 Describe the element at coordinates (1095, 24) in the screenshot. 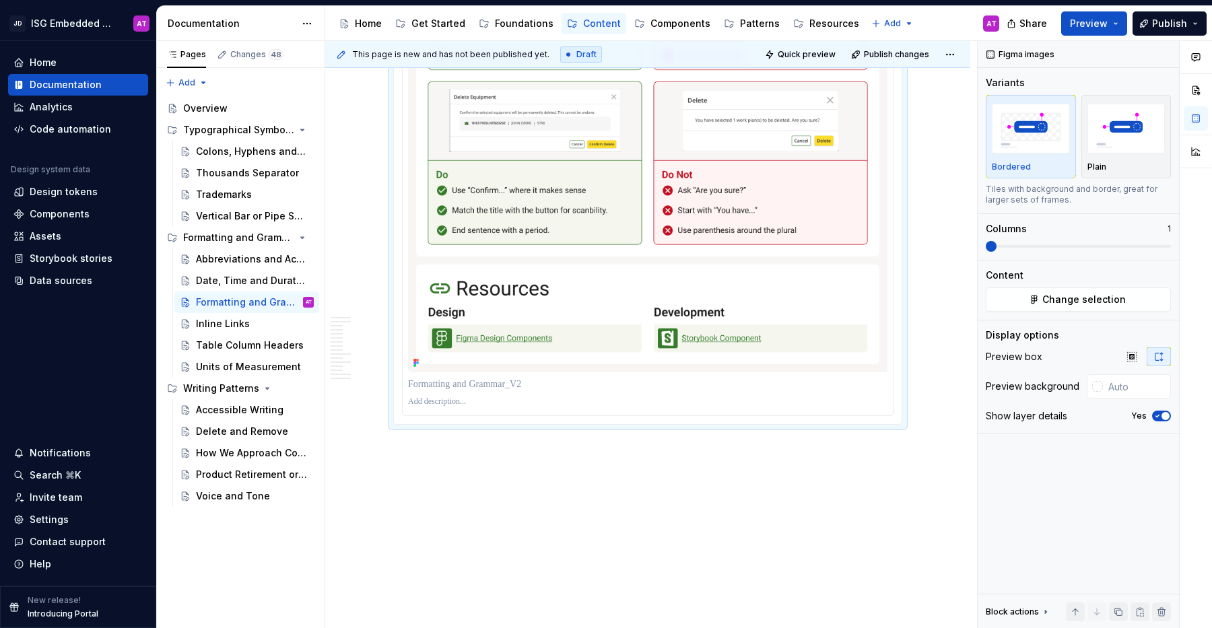

I see `button: Preview` at that location.